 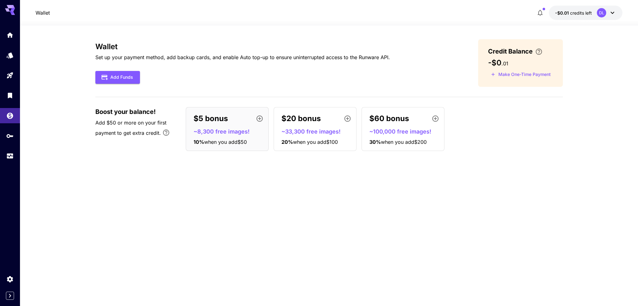 I want to click on p: ~8,300 free images!, so click(x=230, y=132).